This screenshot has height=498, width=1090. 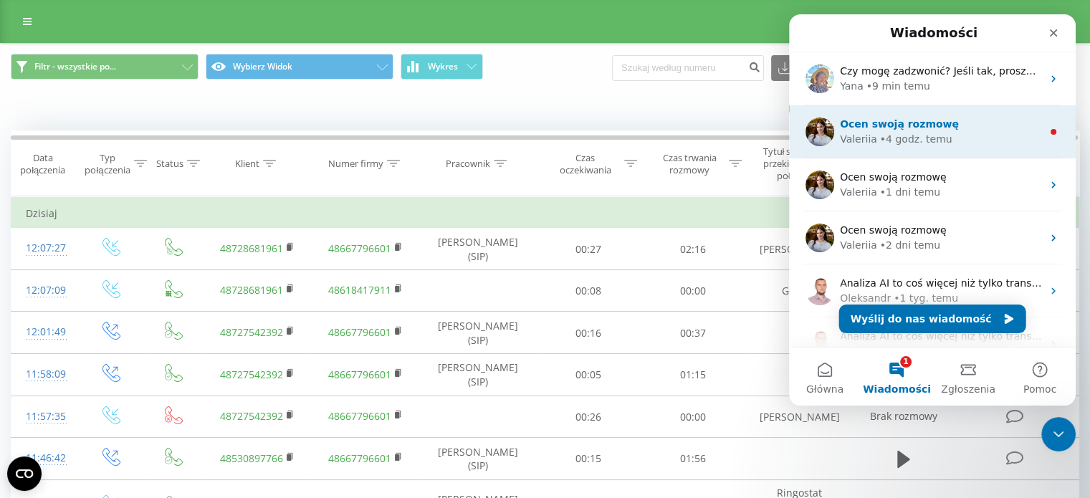 I want to click on img: Profile image for Yana, so click(x=31, y=65).